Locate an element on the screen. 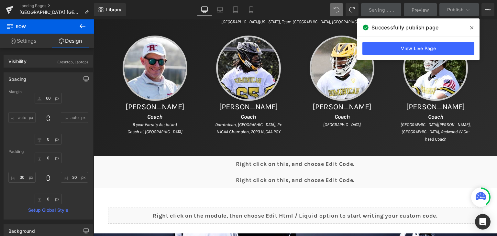  div: (Desktop, Laptop) is located at coordinates (73, 60).